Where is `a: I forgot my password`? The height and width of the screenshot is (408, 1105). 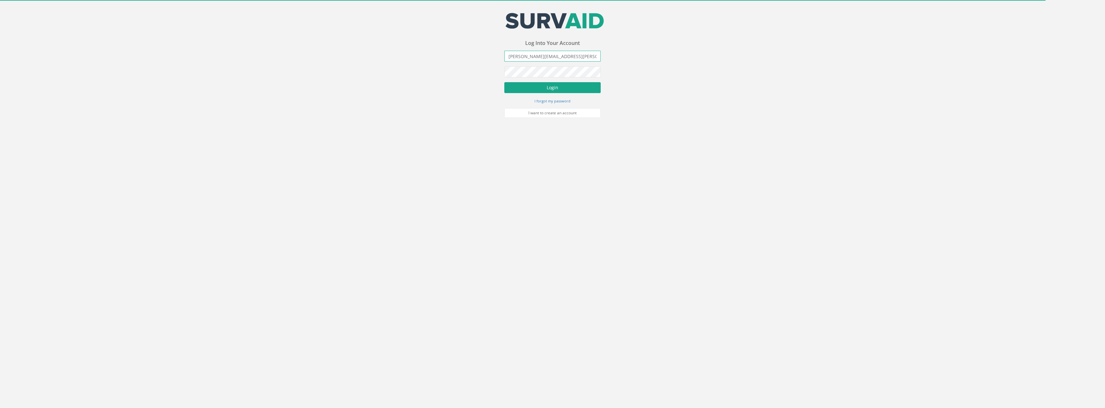 a: I forgot my password is located at coordinates (553, 101).